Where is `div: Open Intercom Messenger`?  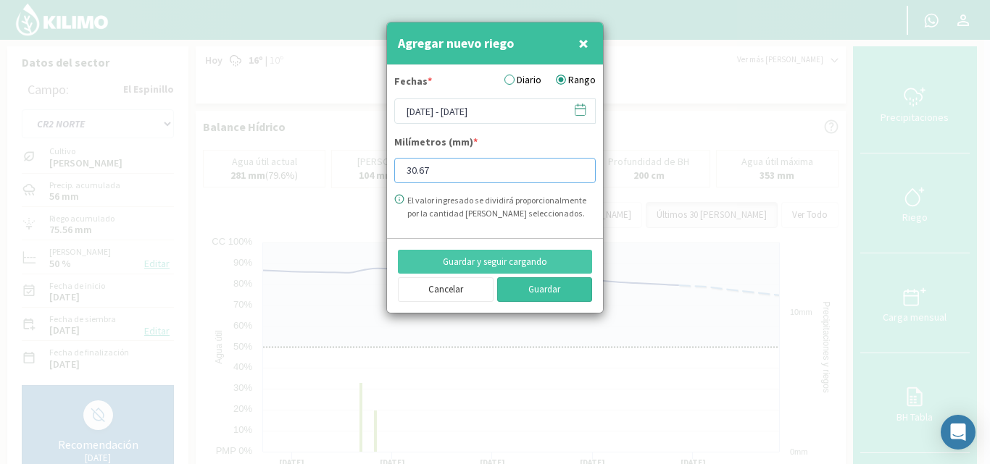 div: Open Intercom Messenger is located at coordinates (958, 432).